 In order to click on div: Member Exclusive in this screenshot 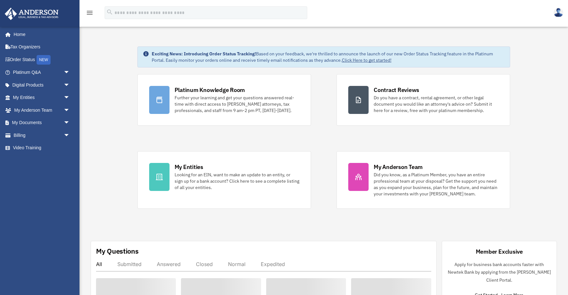, I will do `click(499, 251)`.